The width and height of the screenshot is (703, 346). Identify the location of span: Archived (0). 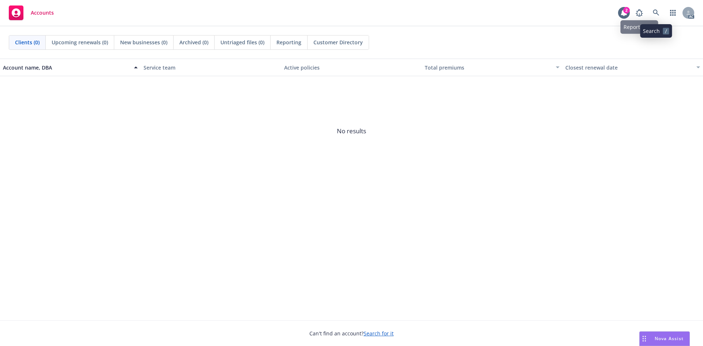
(194, 42).